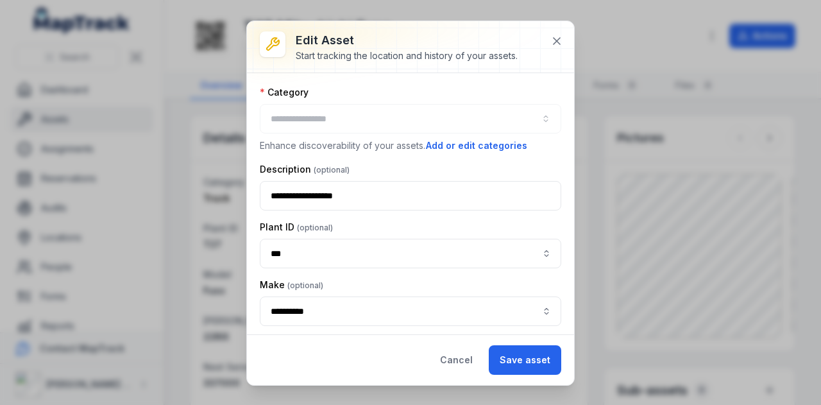 The width and height of the screenshot is (821, 405). Describe the element at coordinates (407, 56) in the screenshot. I see `div: Start tracking the location and history of your assets.` at that location.